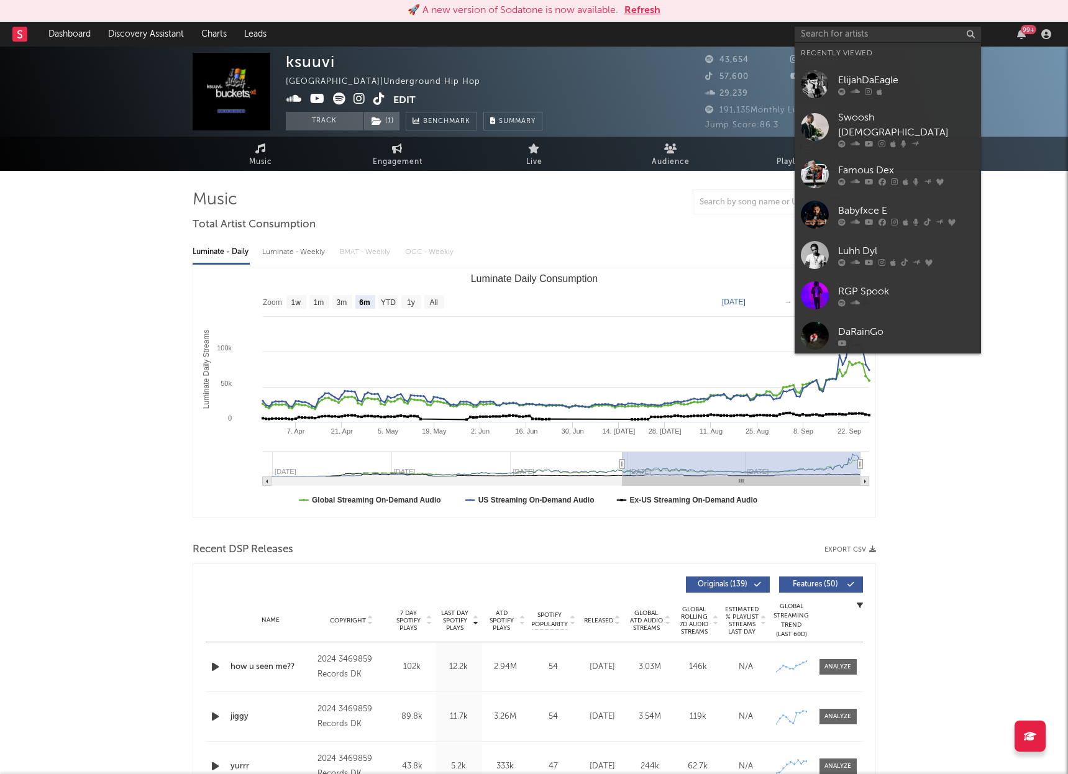 This screenshot has width=1068, height=774. What do you see at coordinates (534, 393) in the screenshot?
I see `svg: Luminate Daily Consumption` at bounding box center [534, 393].